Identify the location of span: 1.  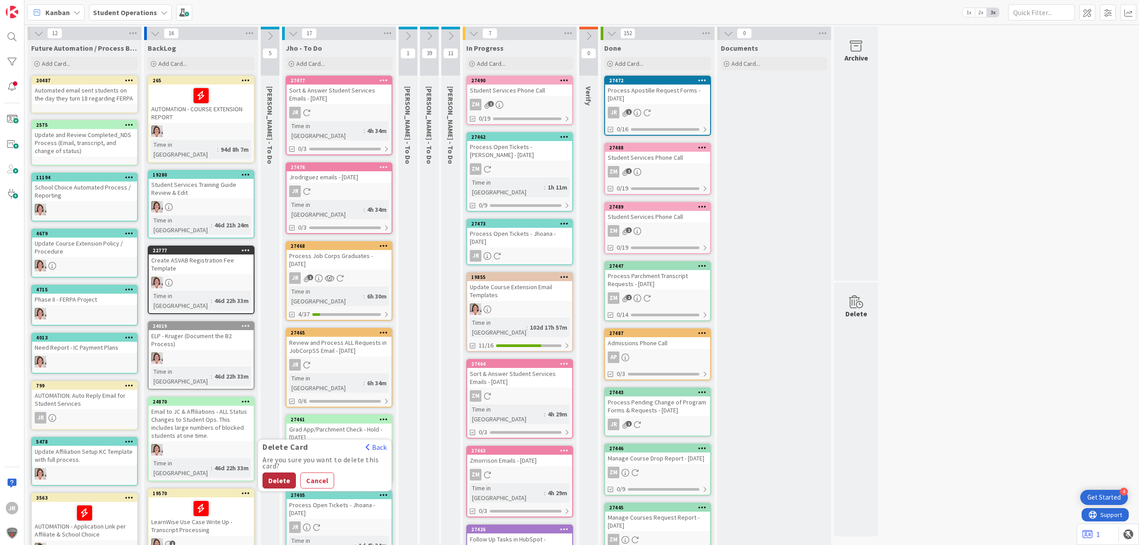
(629, 230).